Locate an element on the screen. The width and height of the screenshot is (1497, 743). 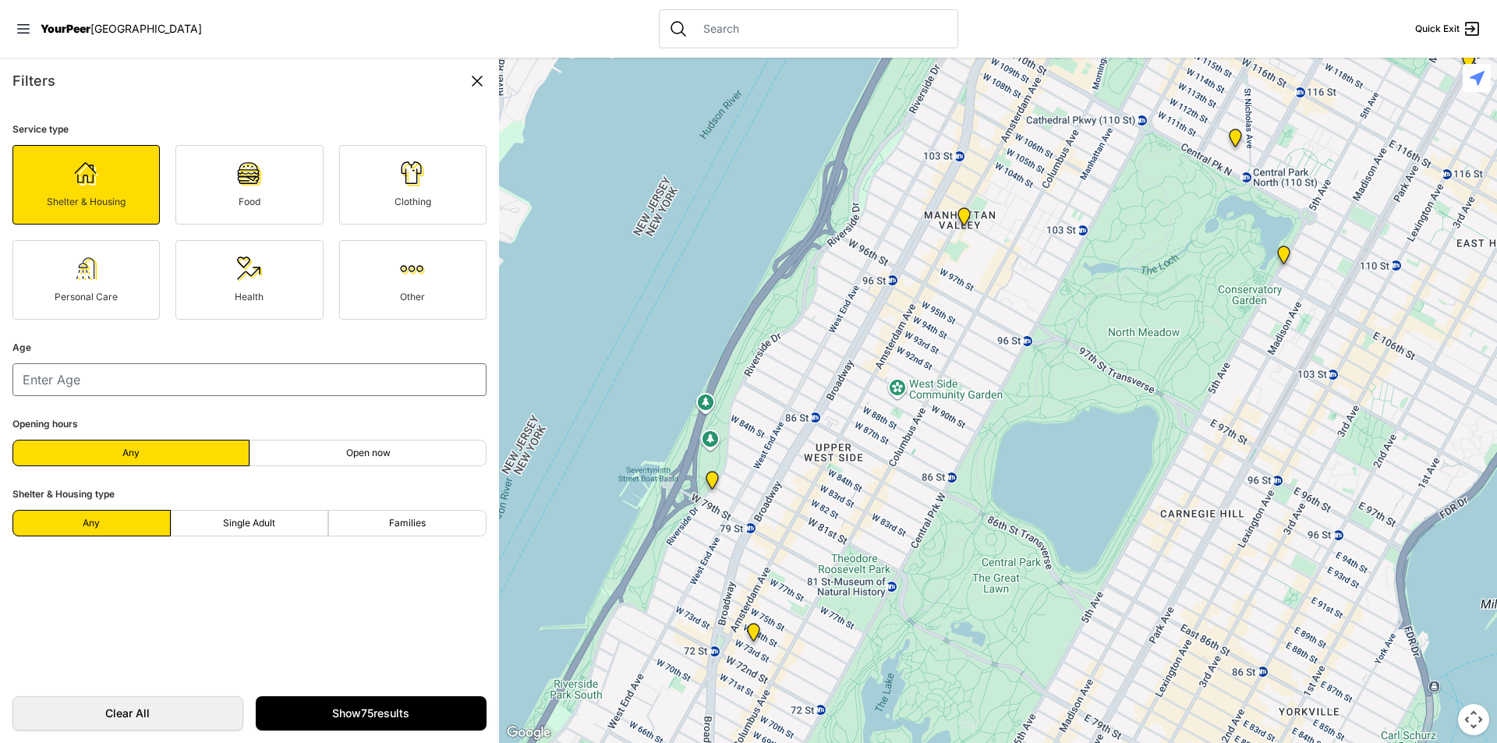
a: Health is located at coordinates (249, 280).